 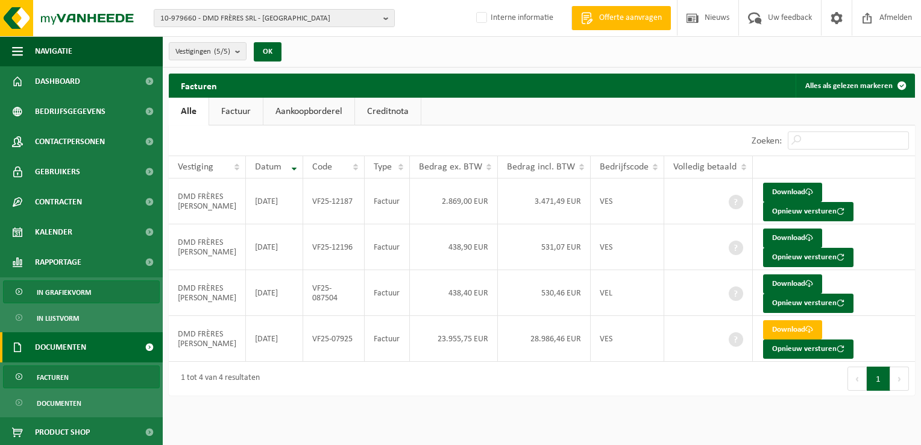 I want to click on label: Zoeken:, so click(x=767, y=141).